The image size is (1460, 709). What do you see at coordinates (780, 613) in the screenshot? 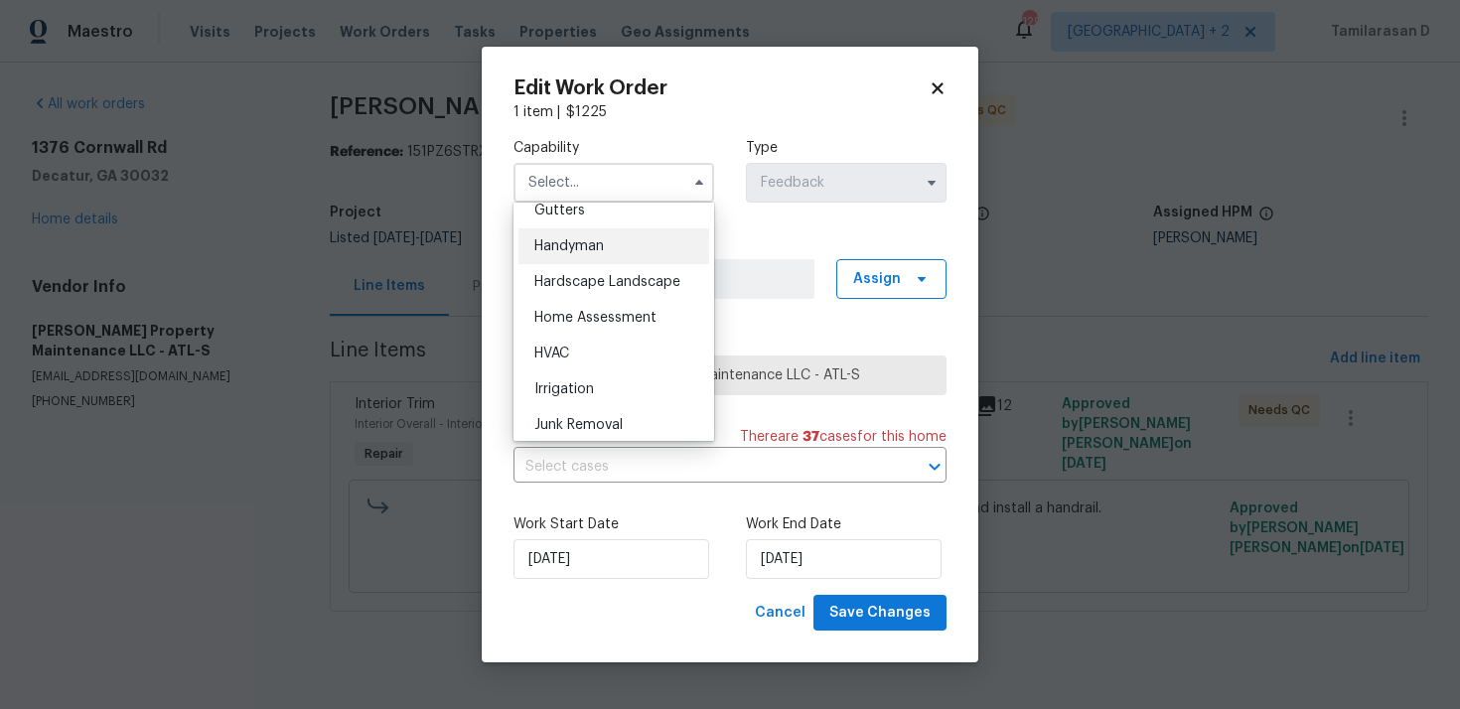
I see `span: Cancel` at bounding box center [780, 613].